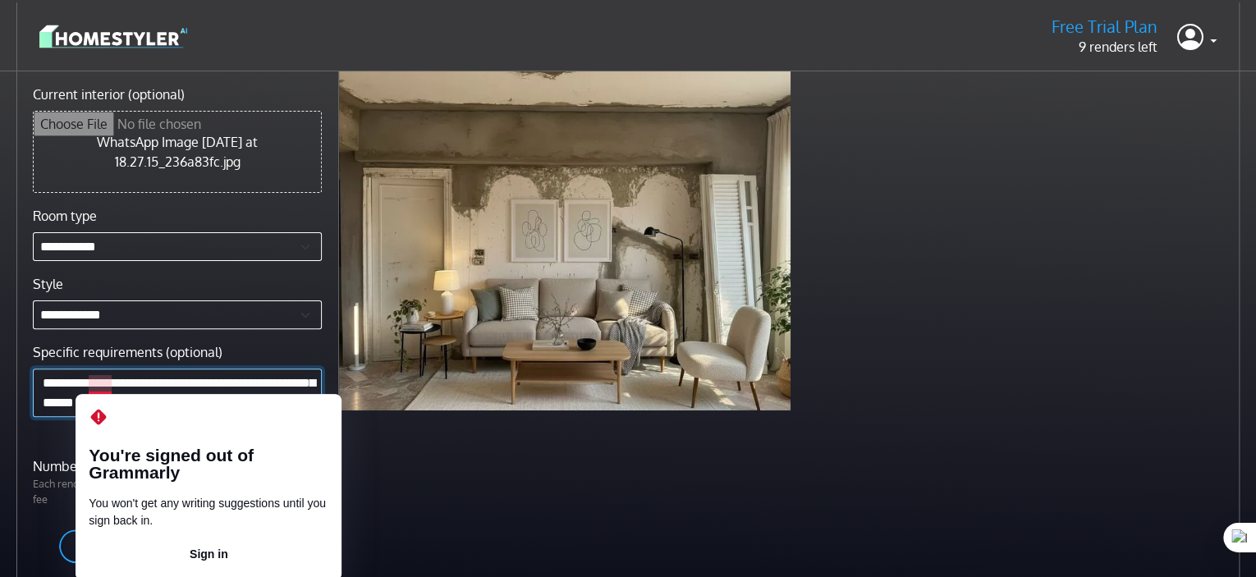  I want to click on label: Specific requirements (optional), so click(127, 352).